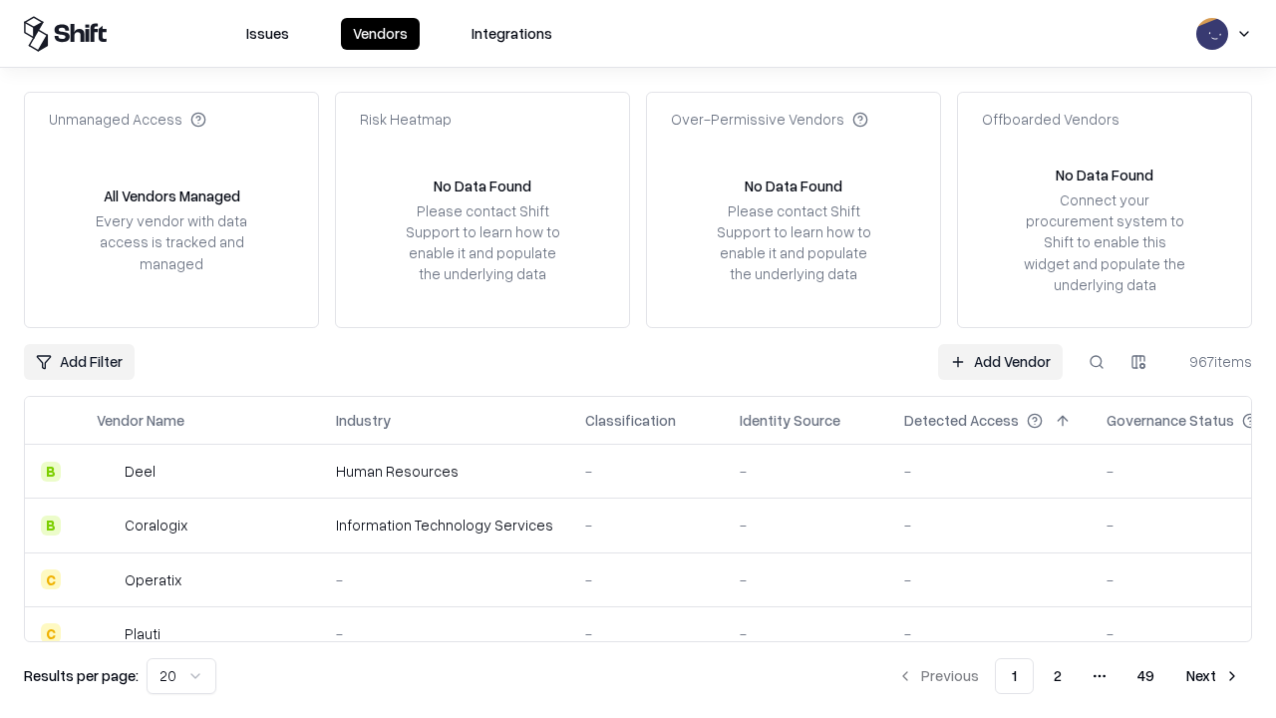  Describe the element at coordinates (1014, 676) in the screenshot. I see `button: 1` at that location.